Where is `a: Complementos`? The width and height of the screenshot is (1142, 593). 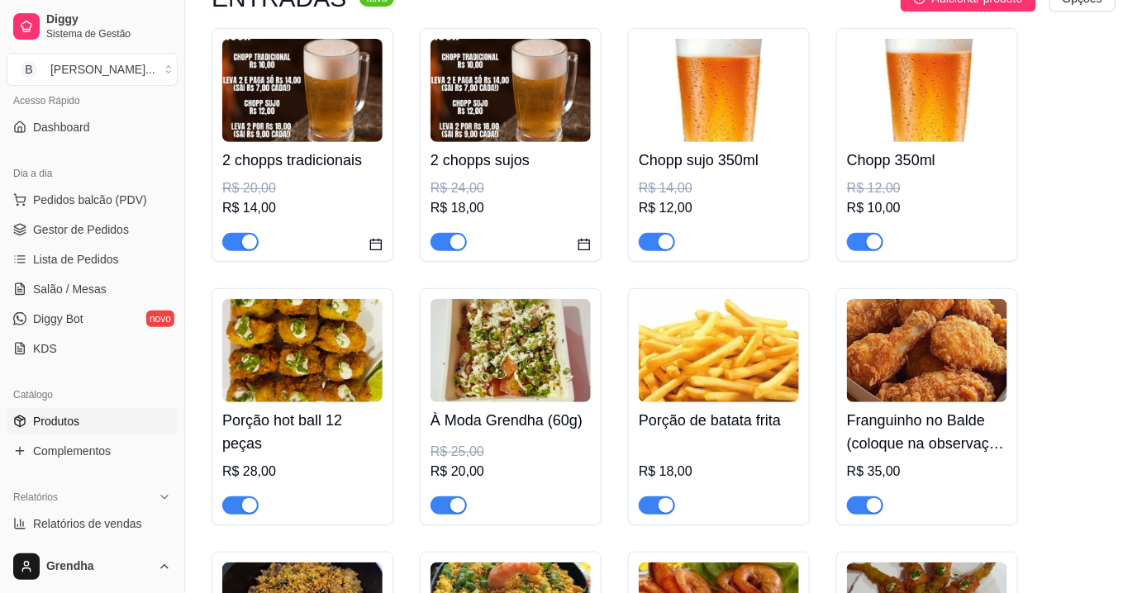
a: Complementos is located at coordinates (92, 451).